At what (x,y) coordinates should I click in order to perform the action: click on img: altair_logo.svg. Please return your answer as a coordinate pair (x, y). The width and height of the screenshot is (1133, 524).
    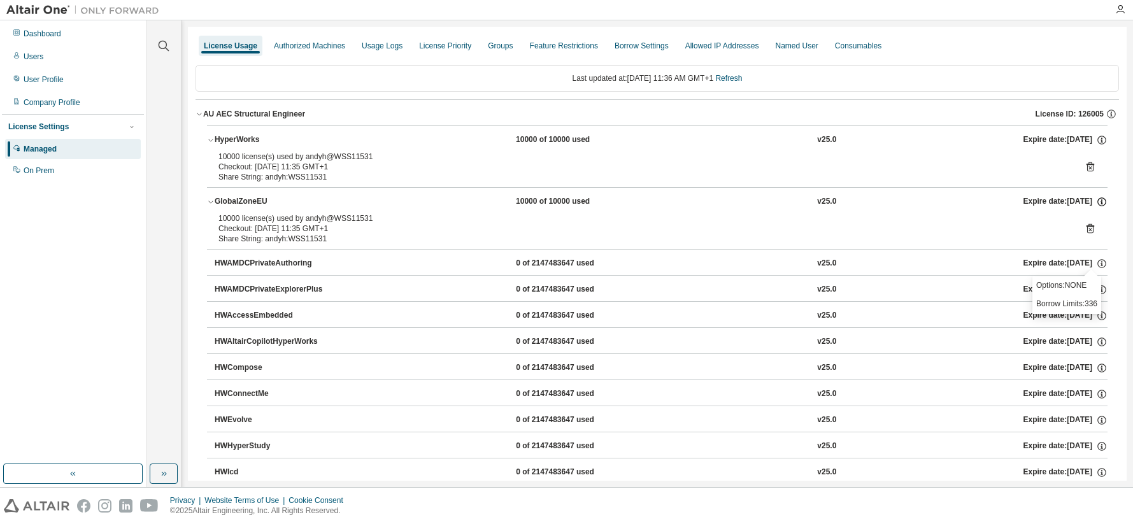
    Looking at the image, I should click on (36, 506).